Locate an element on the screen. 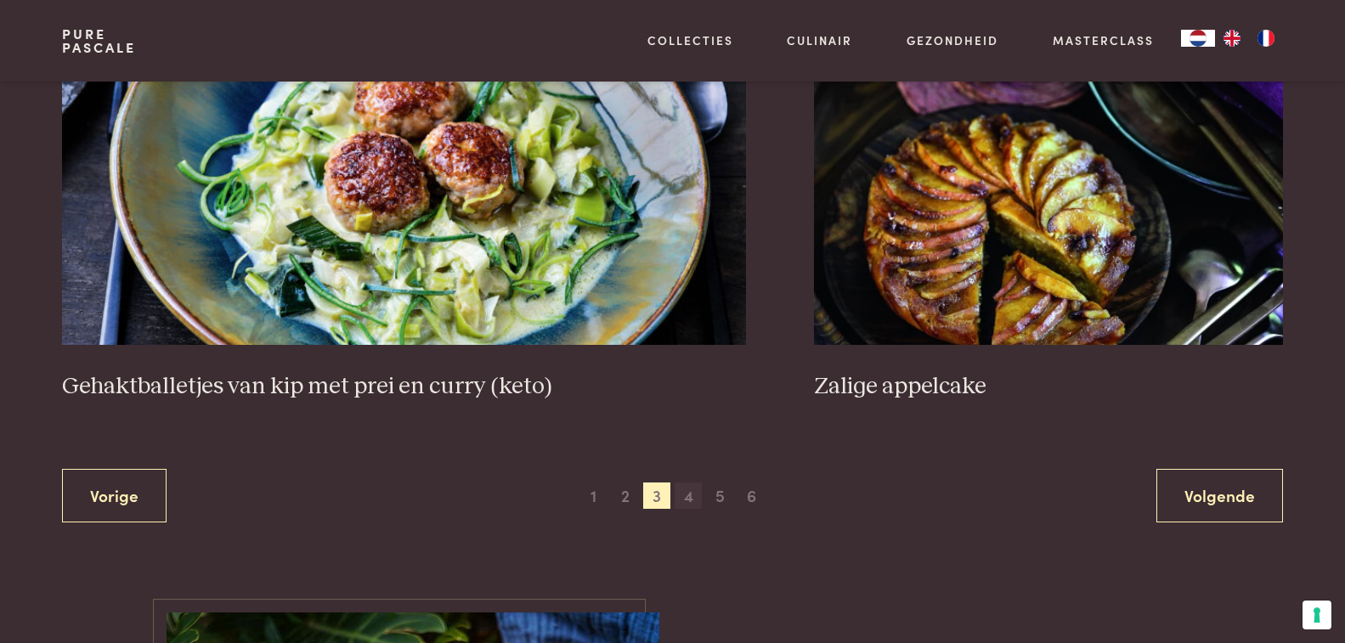 The width and height of the screenshot is (1345, 643). img: Zalige appelcake is located at coordinates (1049, 175).